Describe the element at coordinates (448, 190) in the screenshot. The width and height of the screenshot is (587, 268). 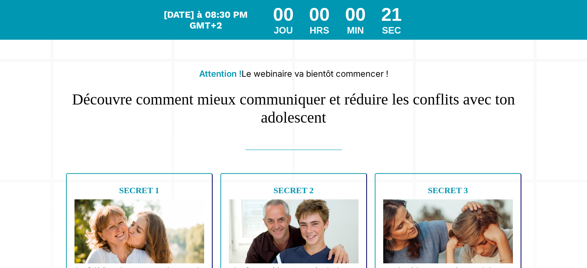
I see `b: SECRET 3` at that location.